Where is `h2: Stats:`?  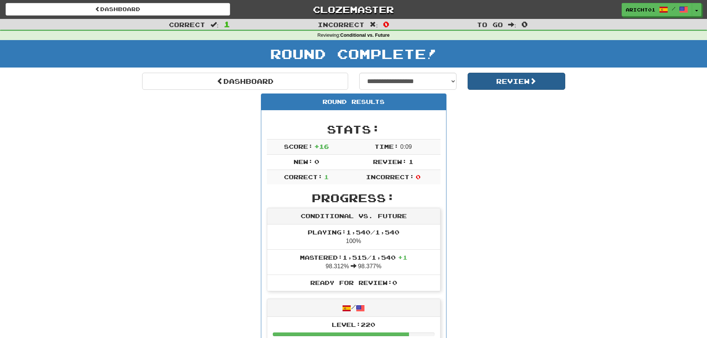 h2: Stats: is located at coordinates (354, 129).